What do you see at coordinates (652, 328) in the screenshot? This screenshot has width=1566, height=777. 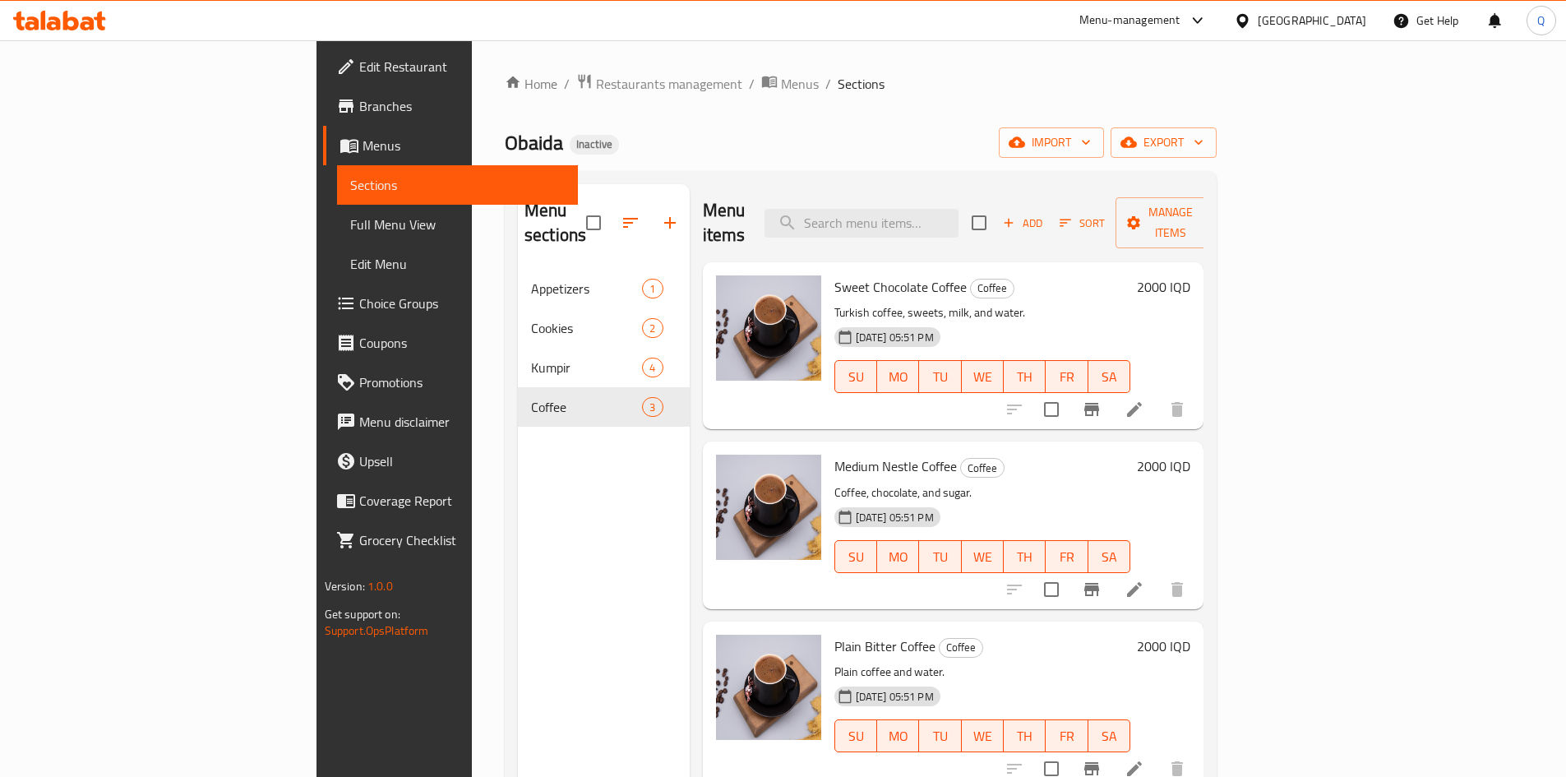 I see `div: items` at bounding box center [652, 328].